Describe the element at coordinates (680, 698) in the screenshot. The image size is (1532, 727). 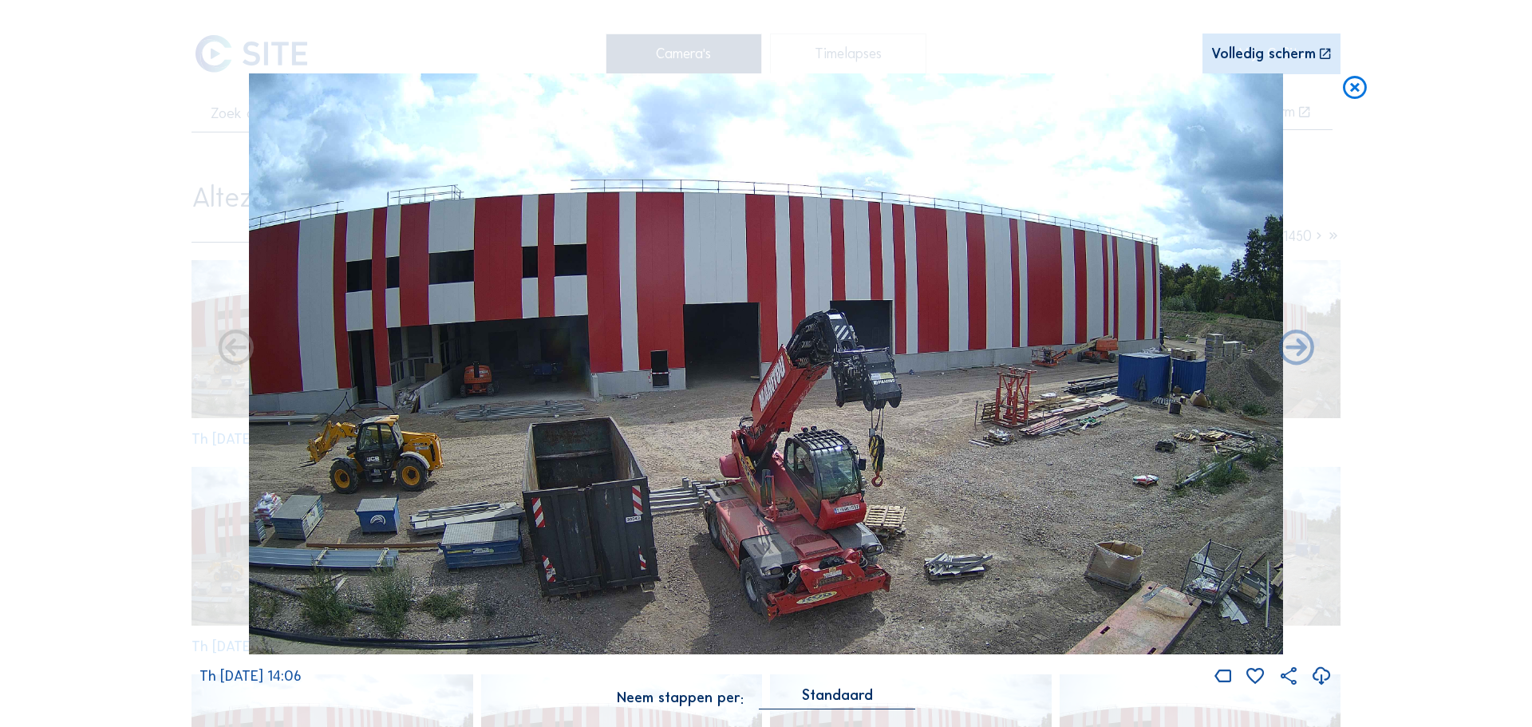
I see `div: Neem stappen per:` at that location.